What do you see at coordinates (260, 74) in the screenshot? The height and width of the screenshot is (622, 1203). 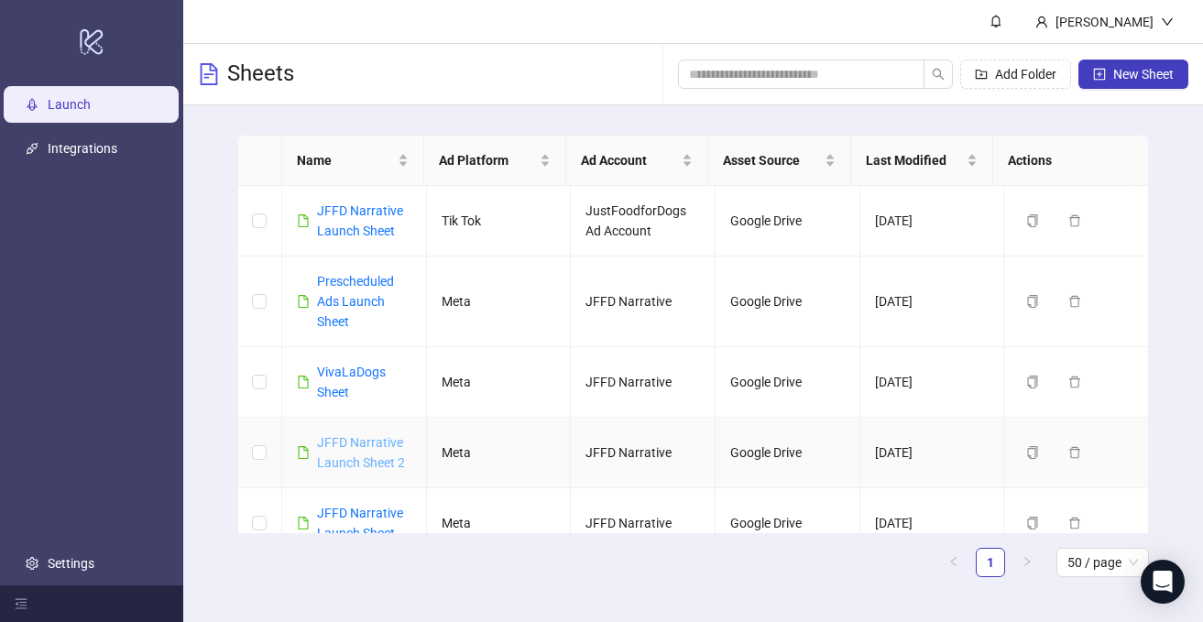 I see `h3: Sheets` at bounding box center [260, 74].